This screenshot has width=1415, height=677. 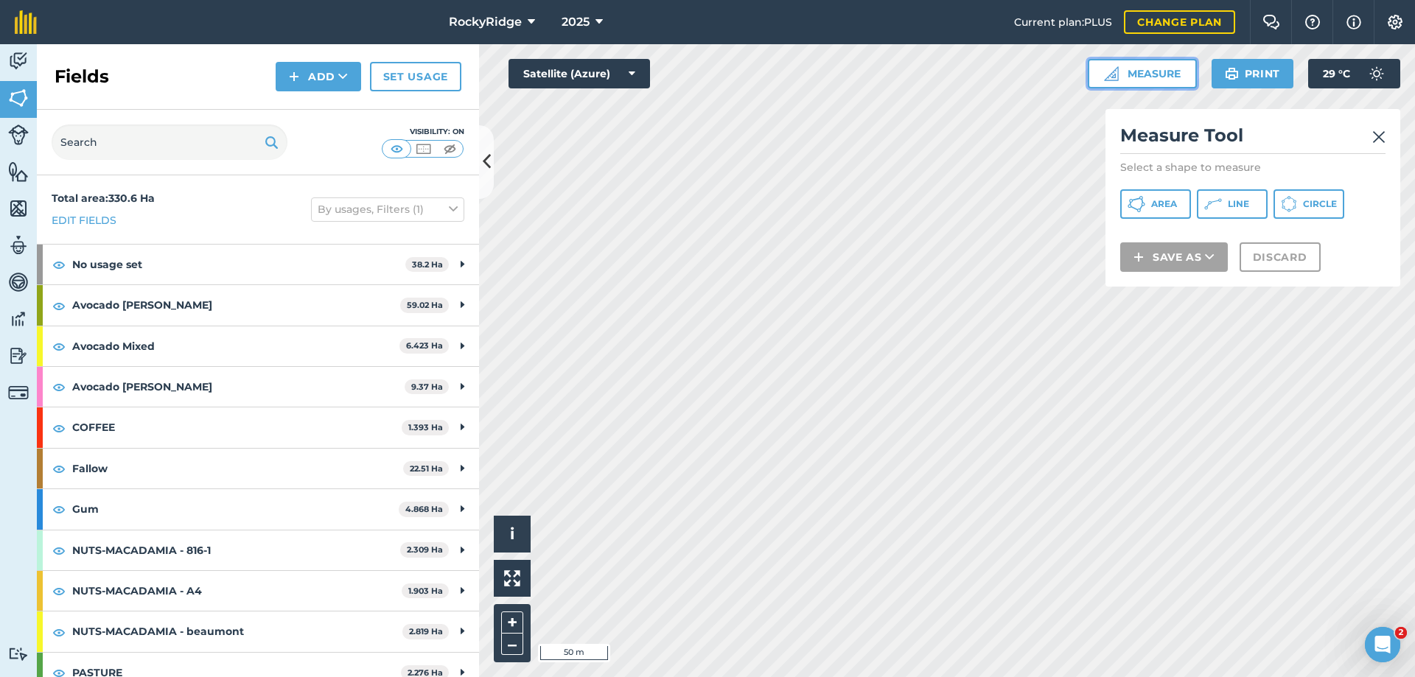 I want to click on span: Current plan : PLUS, so click(x=1063, y=22).